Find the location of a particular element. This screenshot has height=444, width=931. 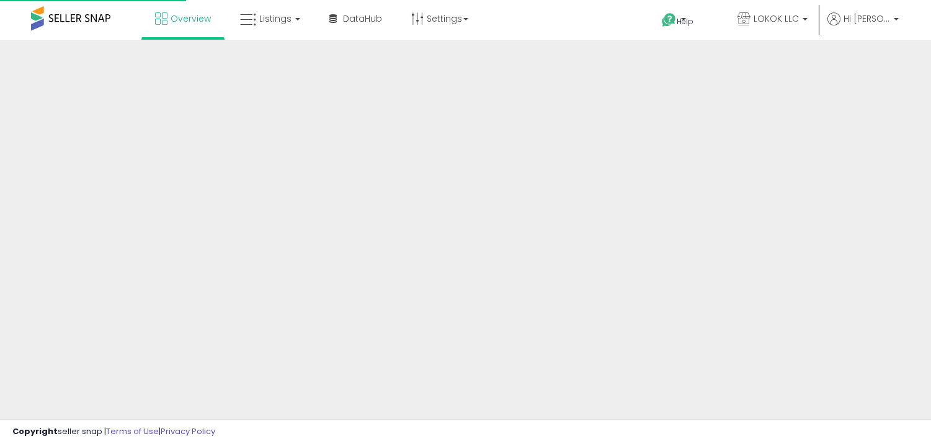

span: Listings is located at coordinates (275, 19).